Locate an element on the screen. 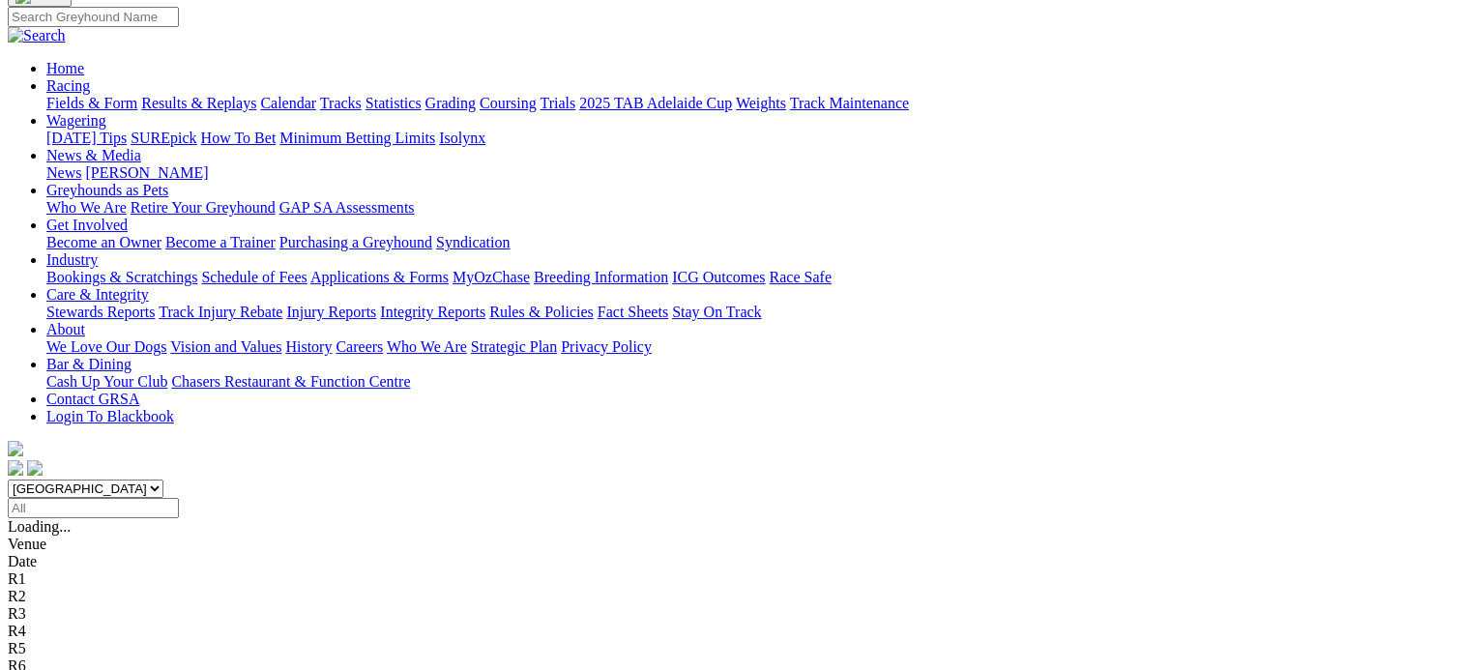 The width and height of the screenshot is (1463, 670). a: Care & Integrity is located at coordinates (98, 294).